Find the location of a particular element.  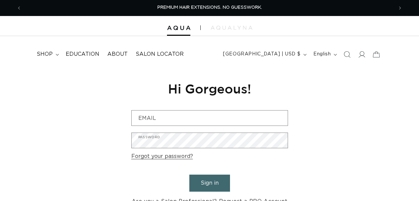

span: PREMIUM HAIR EXTENSIONS. NO GUESSWORK. is located at coordinates (210, 7).